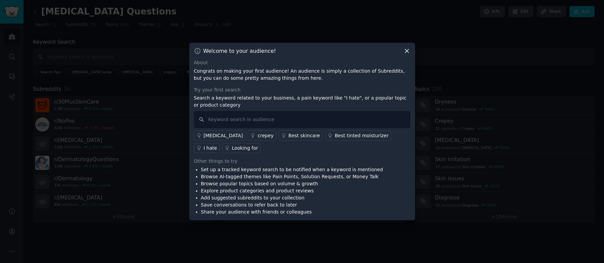  Describe the element at coordinates (292, 205) in the screenshot. I see `li: Save conversations to refer back to later` at that location.